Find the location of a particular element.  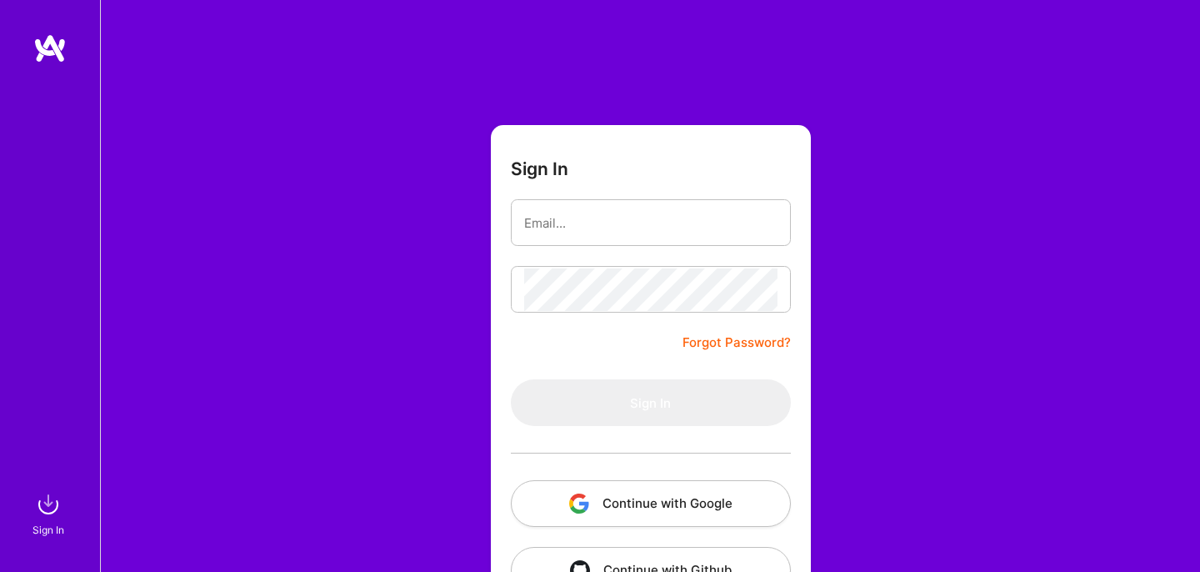

img: sign in is located at coordinates (48, 504).